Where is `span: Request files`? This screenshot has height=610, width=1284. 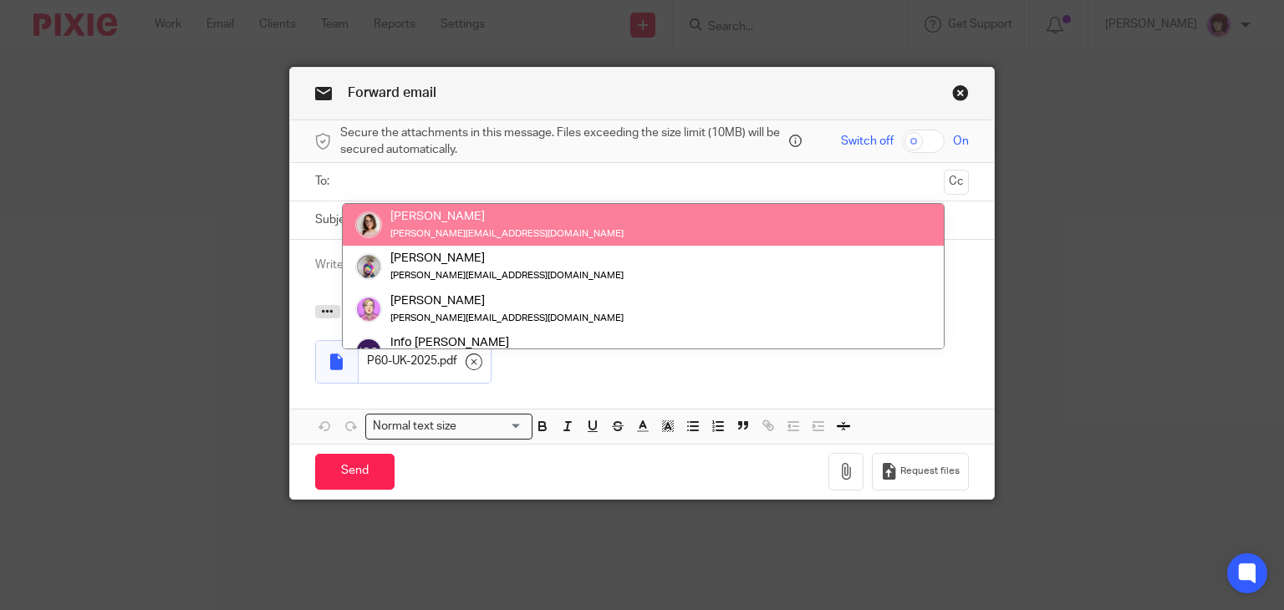
span: Request files is located at coordinates (930, 471).